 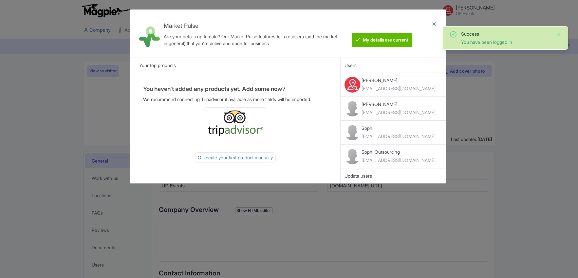 What do you see at coordinates (149, 37) in the screenshot?
I see `img: market_pulse-1-0a5220b3d29e4a0de46fb7534bebe030.svg` at bounding box center [149, 37].